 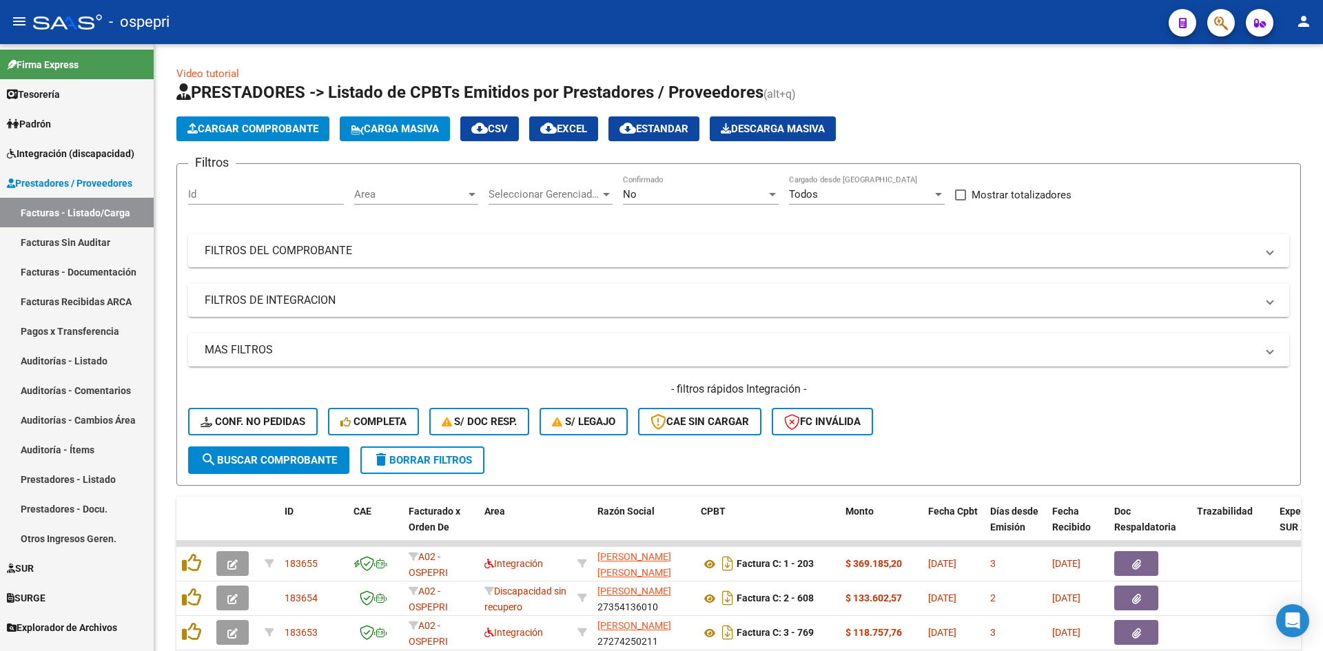 I want to click on span: 183655, so click(x=301, y=564).